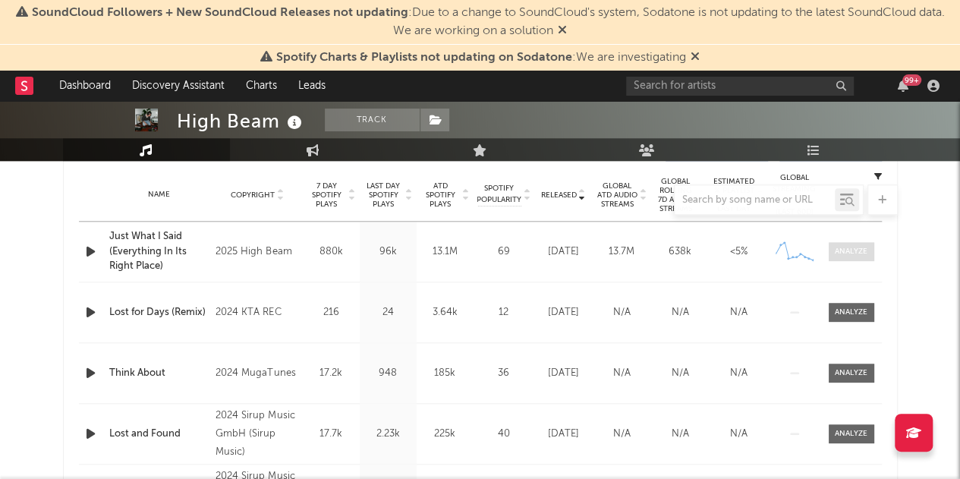 The image size is (960, 479). Describe the element at coordinates (159, 251) in the screenshot. I see `div: Just What I Said (Everything In Its Right Place)` at that location.